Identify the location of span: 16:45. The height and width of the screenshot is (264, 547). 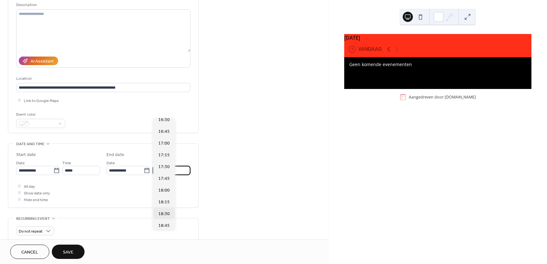
(164, 132).